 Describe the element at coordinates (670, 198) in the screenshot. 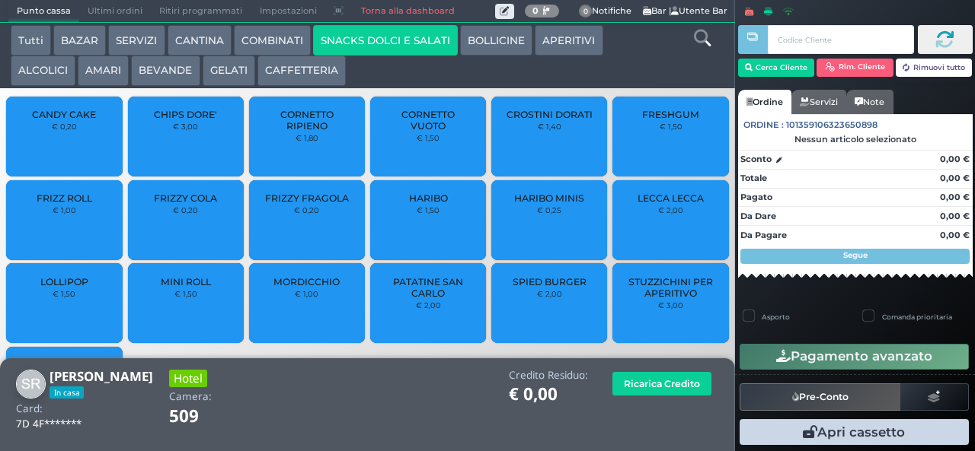

I see `span: LECCA LECCA` at that location.